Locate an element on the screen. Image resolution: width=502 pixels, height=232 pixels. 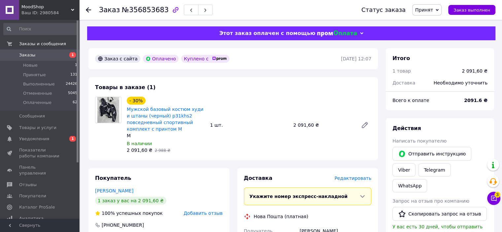
div: Необходимо уточнить is located at coordinates (460, 83).